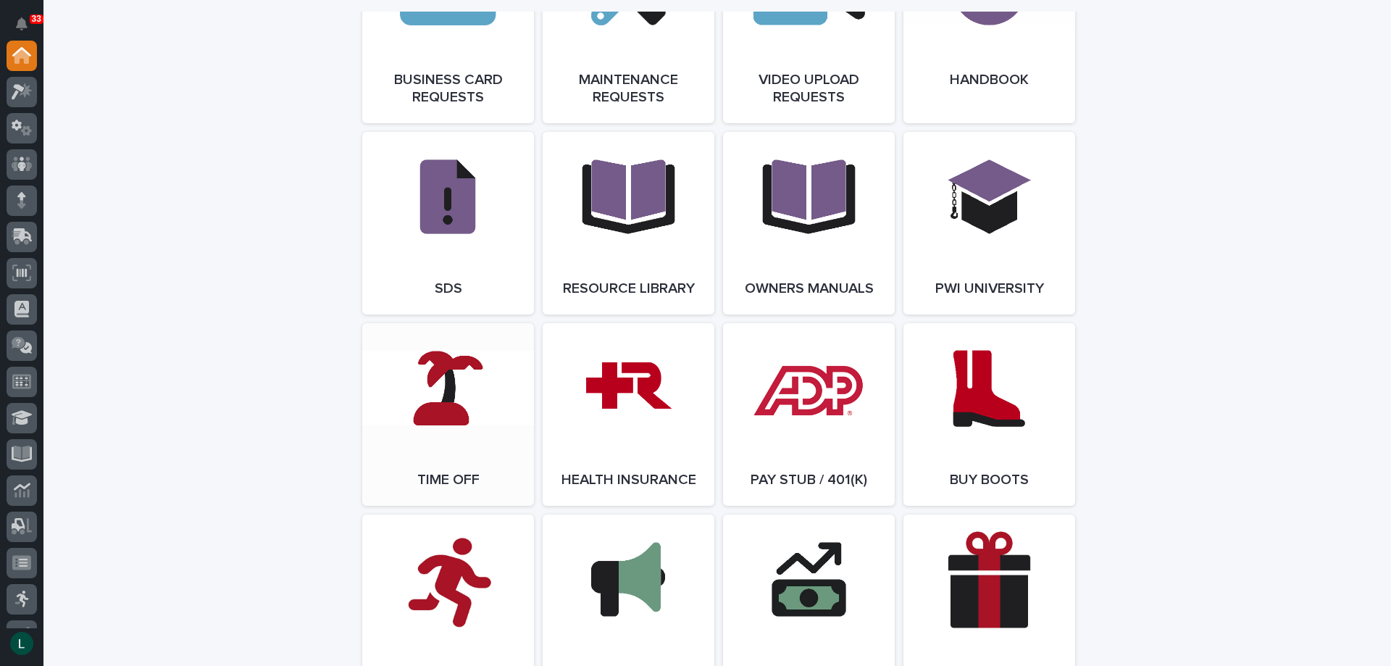 The width and height of the screenshot is (1391, 666). What do you see at coordinates (448, 414) in the screenshot?
I see `a: Time Off` at bounding box center [448, 414].